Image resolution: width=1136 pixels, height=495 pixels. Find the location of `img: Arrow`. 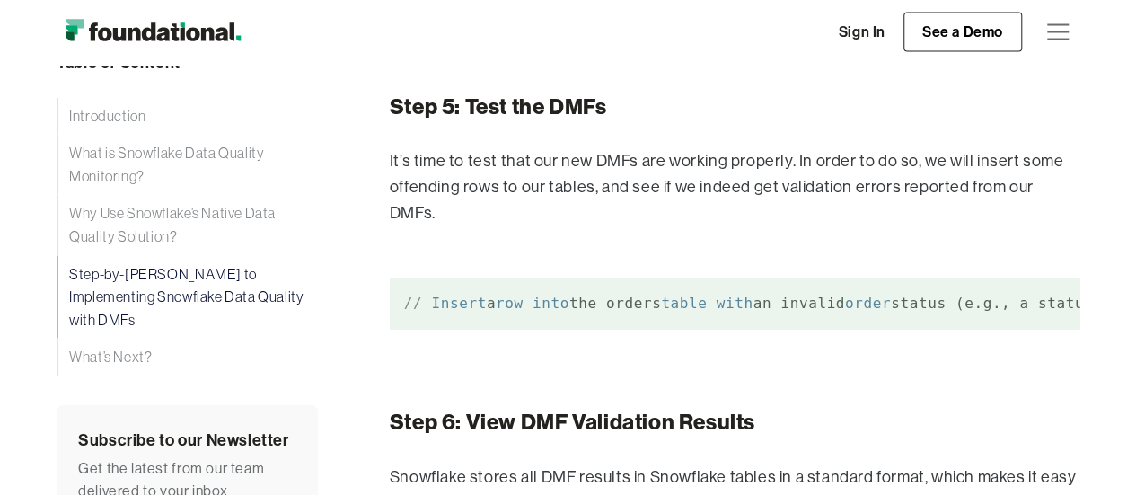

img: Arrow is located at coordinates (198, 63).